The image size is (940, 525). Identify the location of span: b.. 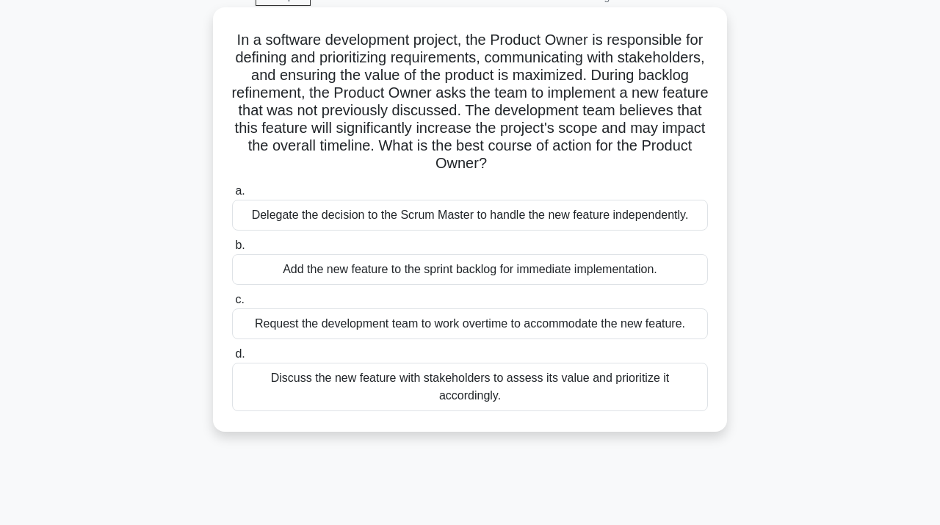
(240, 245).